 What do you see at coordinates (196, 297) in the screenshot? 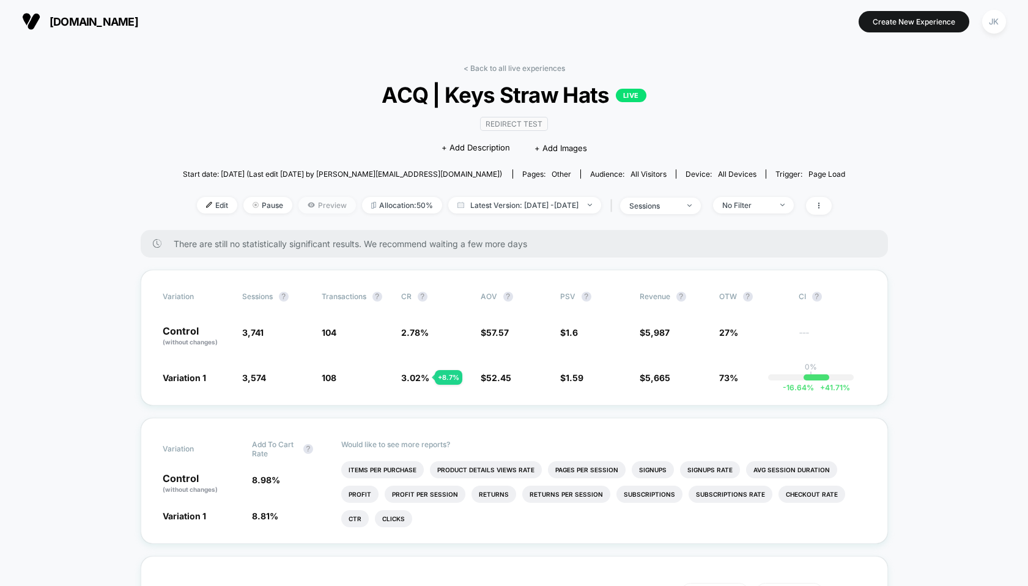
I see `span: Variation` at bounding box center [196, 297].